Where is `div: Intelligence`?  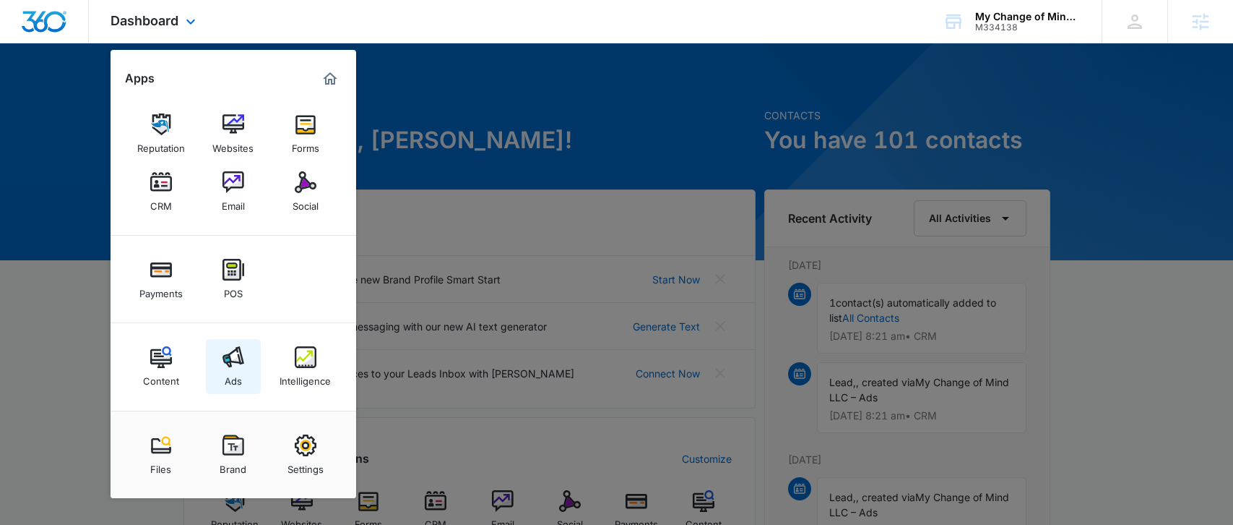 div: Intelligence is located at coordinates (305, 377).